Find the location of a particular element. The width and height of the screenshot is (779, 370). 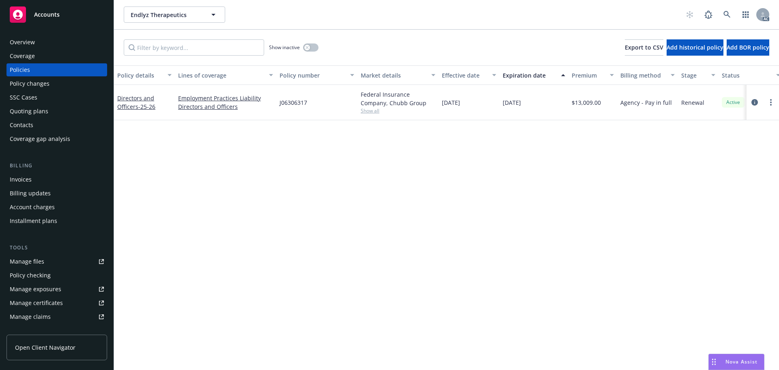

span: J06306317 is located at coordinates (293, 102).